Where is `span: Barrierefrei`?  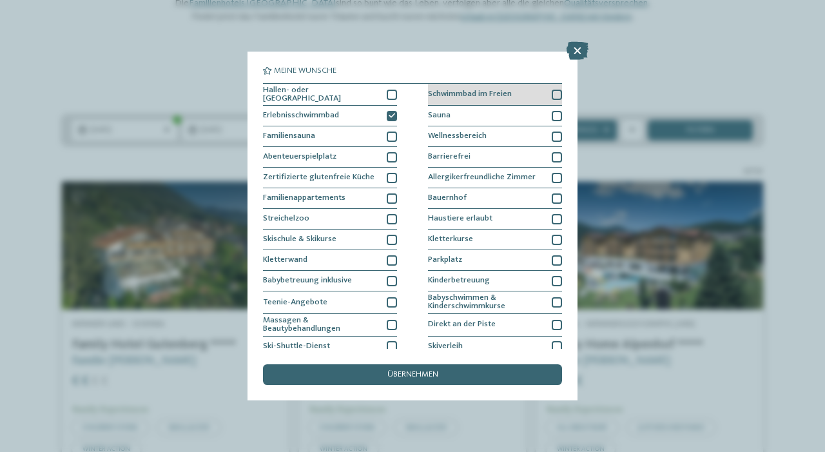
span: Barrierefrei is located at coordinates (449, 157).